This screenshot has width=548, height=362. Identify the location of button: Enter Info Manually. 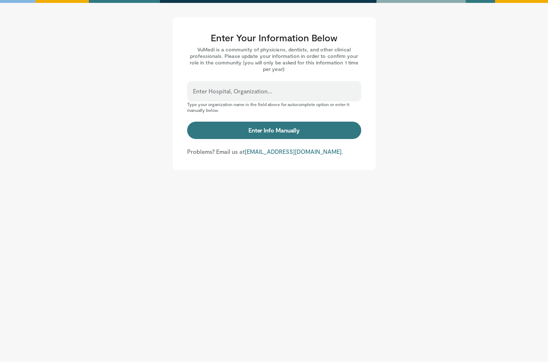
(274, 130).